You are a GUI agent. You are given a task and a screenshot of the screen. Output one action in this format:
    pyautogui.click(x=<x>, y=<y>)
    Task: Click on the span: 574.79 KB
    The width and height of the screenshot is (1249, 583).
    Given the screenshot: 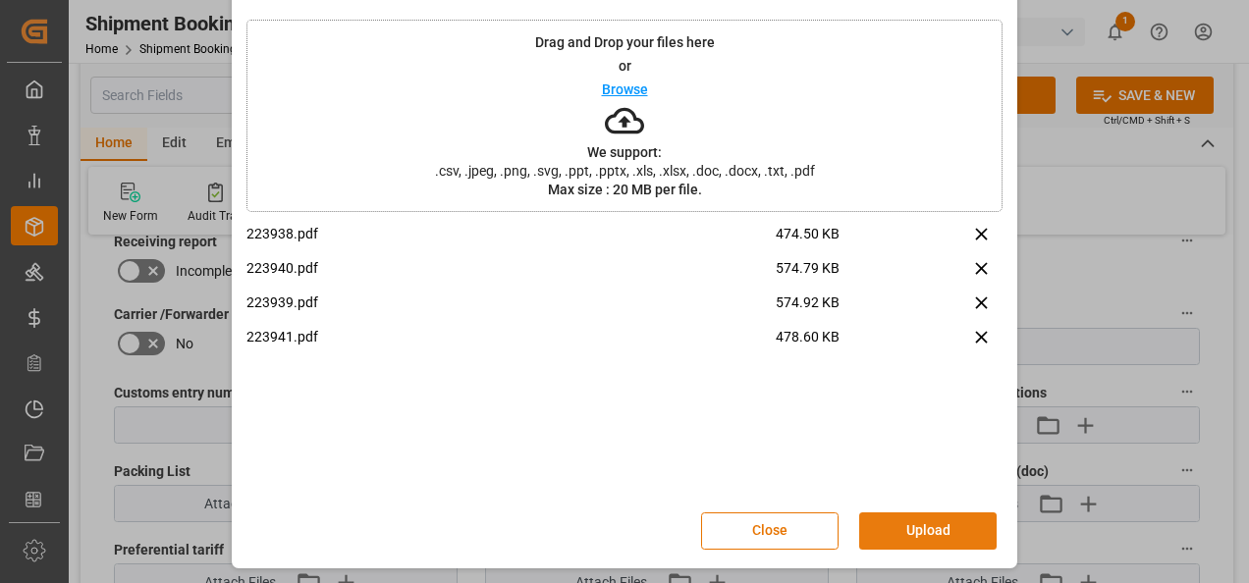 What is the action you would take?
    pyautogui.click(x=842, y=275)
    